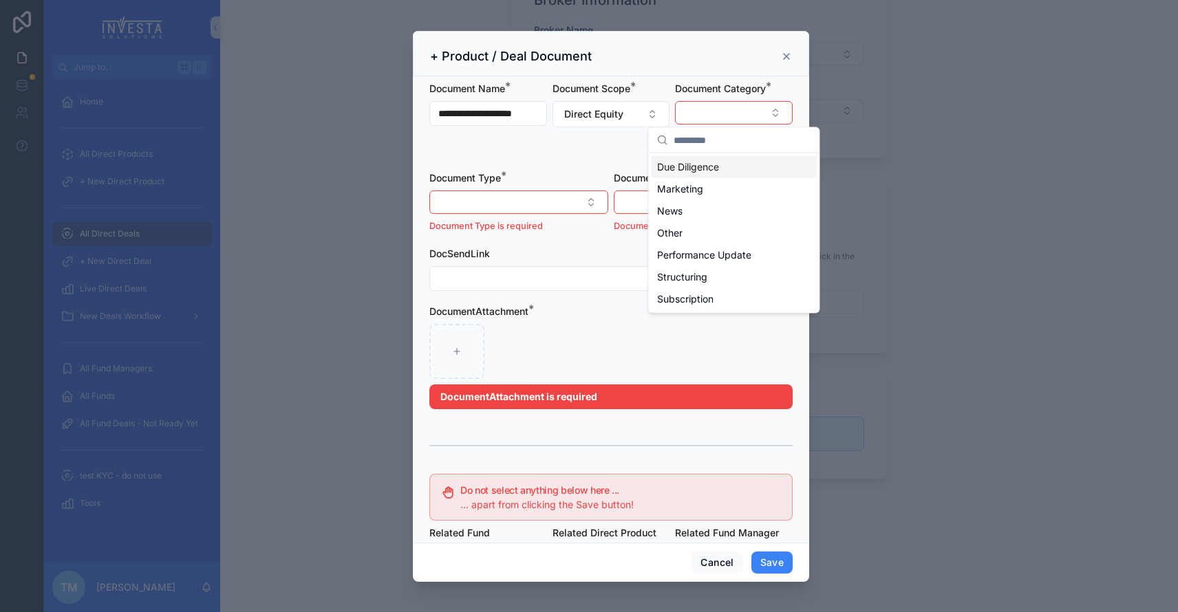 The height and width of the screenshot is (612, 1178). What do you see at coordinates (604, 532) in the screenshot?
I see `span: Related Direct Product` at bounding box center [604, 532].